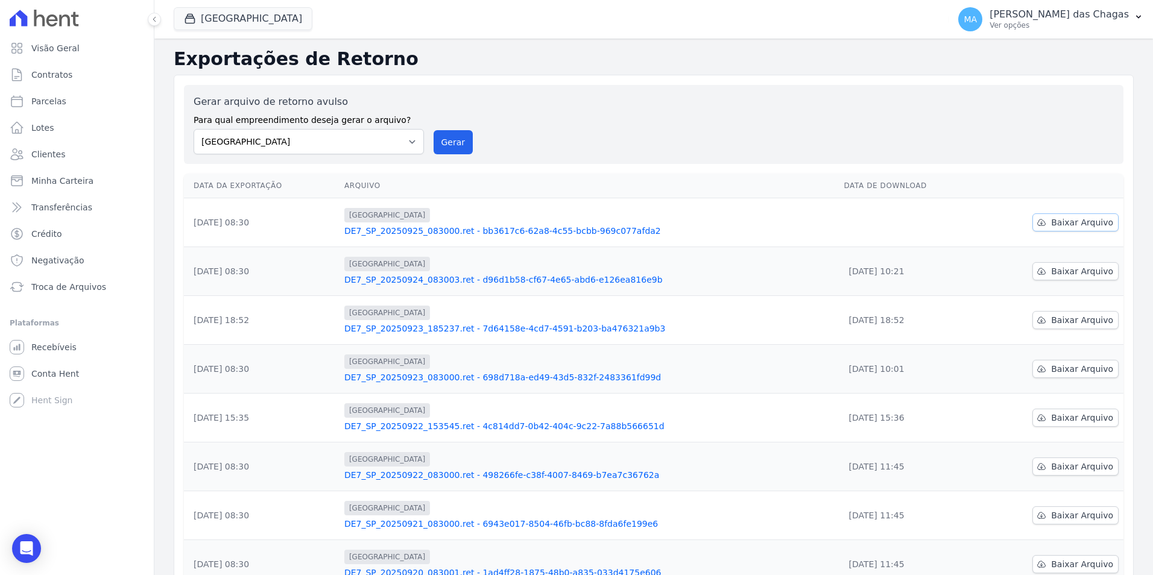  What do you see at coordinates (309, 102) in the screenshot?
I see `label: Gerar arquivo de retorno avulso` at bounding box center [309, 102].